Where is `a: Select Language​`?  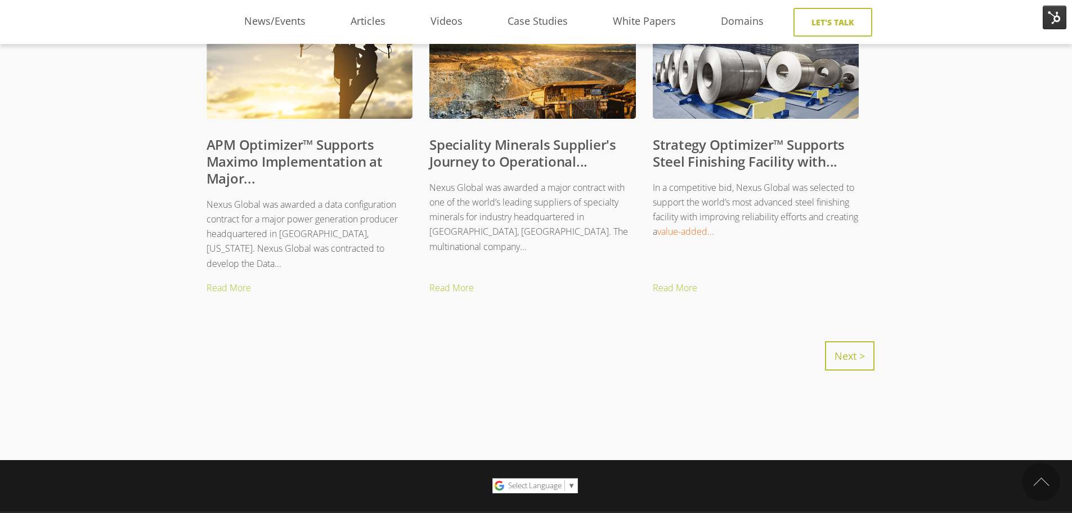
a: Select Language​ is located at coordinates (541, 485).